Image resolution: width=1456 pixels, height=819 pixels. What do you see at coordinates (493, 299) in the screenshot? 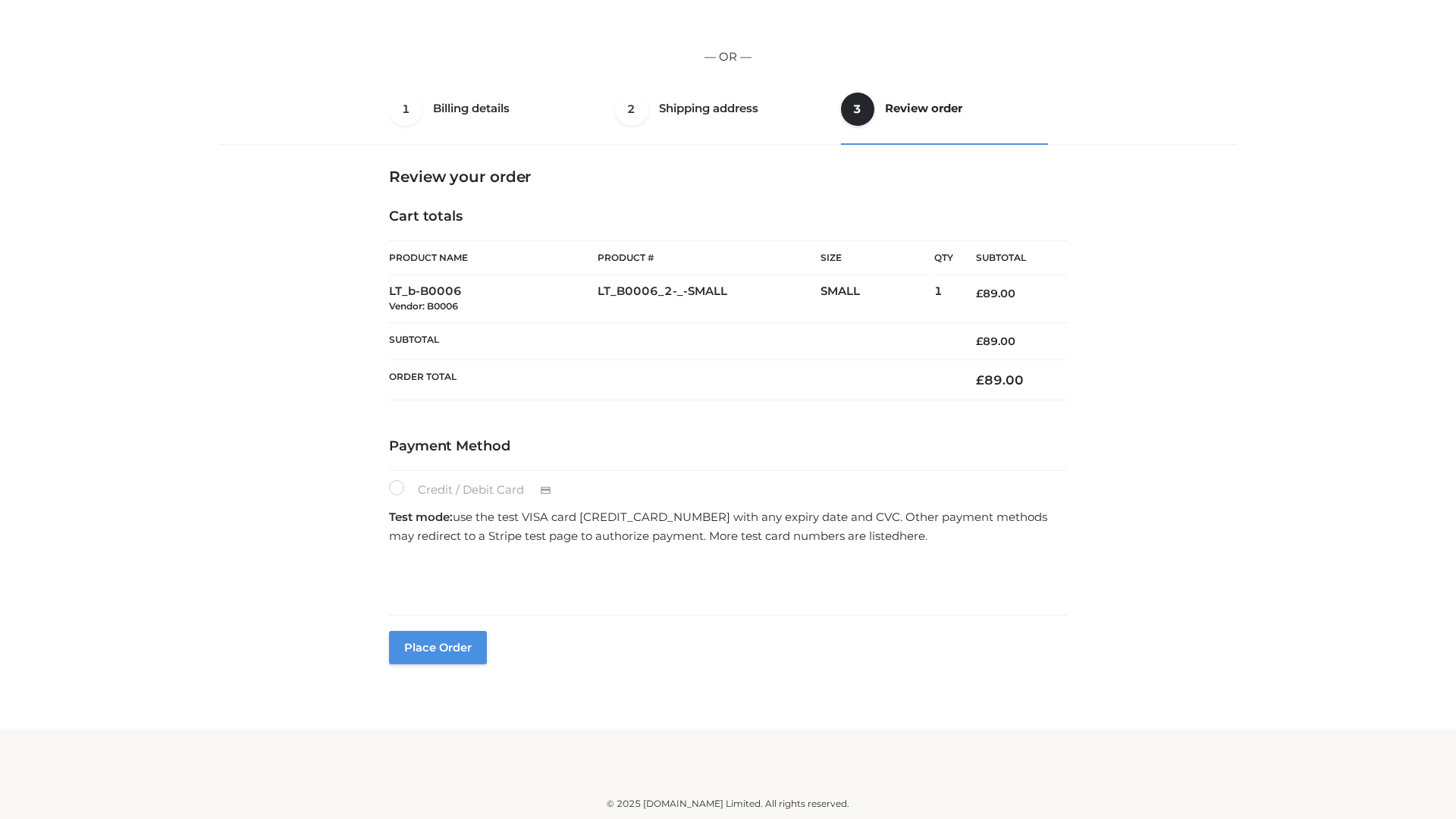
I see `td: LT_b-B0006` at bounding box center [493, 299].